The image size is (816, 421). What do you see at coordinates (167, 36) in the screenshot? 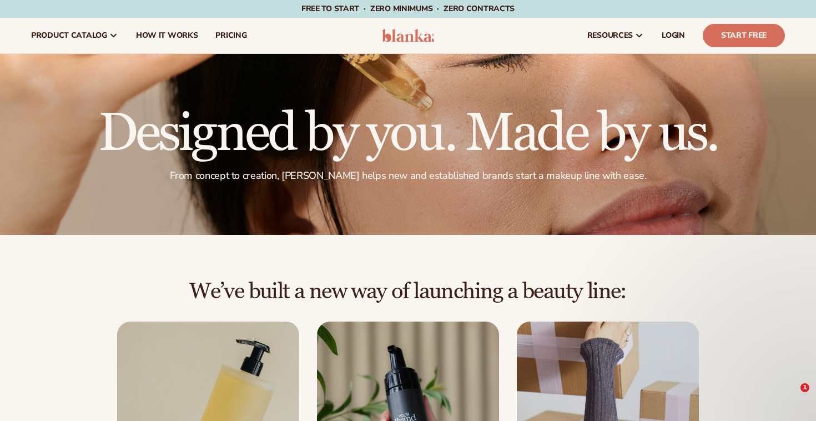
I see `span: How It Works` at bounding box center [167, 36].